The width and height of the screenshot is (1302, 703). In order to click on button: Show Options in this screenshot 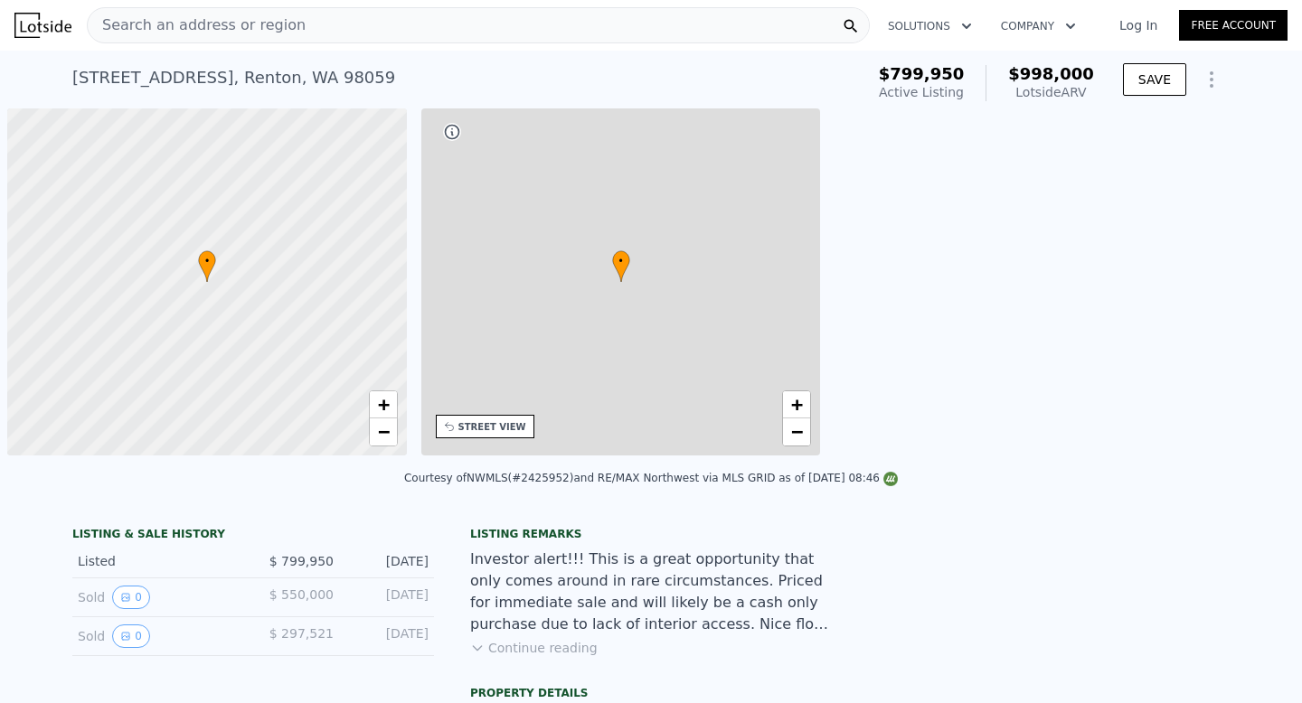, I will do `click(1211, 80)`.